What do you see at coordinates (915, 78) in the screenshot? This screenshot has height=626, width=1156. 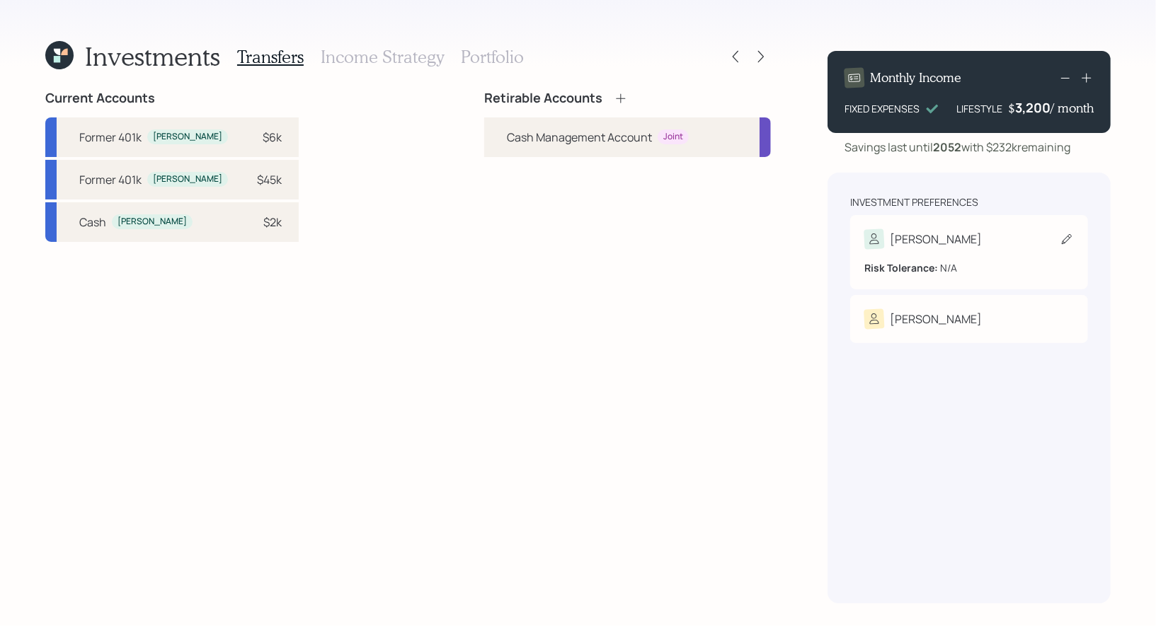 I see `h4: Monthly Income` at bounding box center [915, 78].